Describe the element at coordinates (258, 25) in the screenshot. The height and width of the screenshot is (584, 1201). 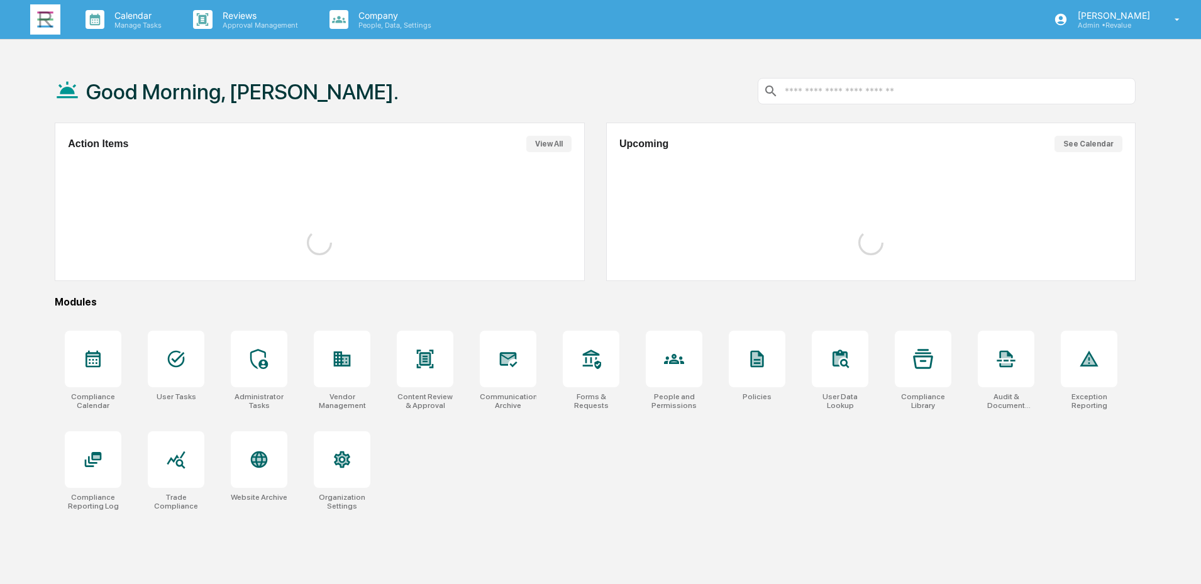
I see `p: Approval Management` at that location.